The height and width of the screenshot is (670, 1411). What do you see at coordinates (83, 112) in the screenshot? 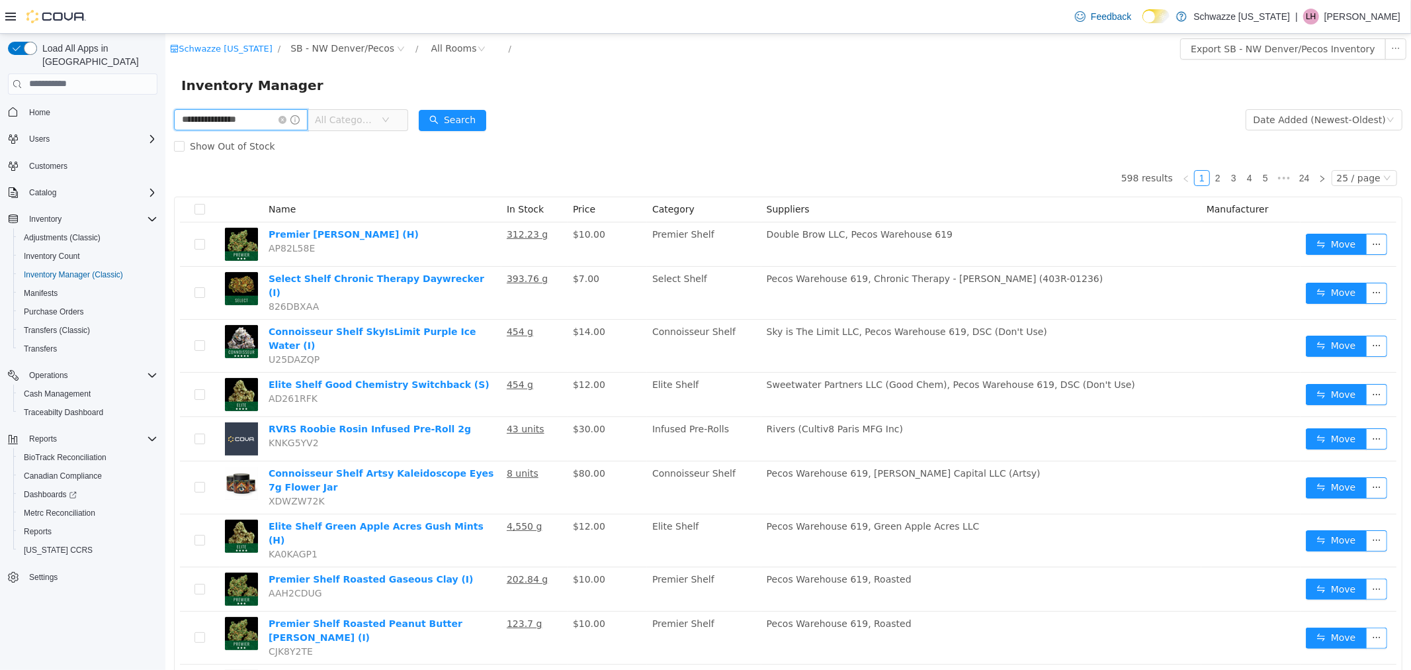
I see `button: Home` at bounding box center [83, 112].